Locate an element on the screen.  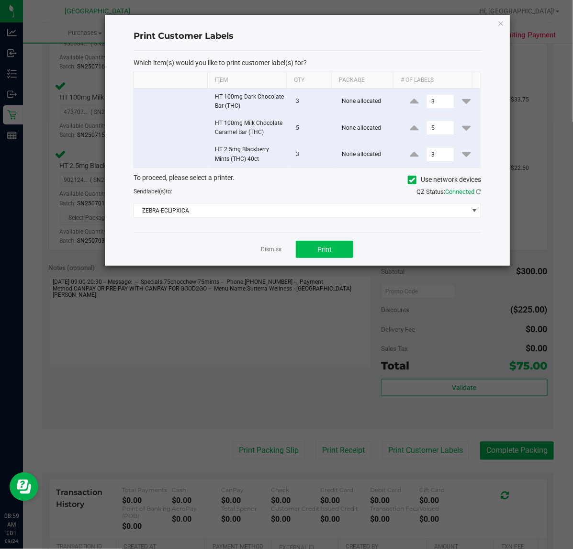
td: HT 100mg Dark Chocolate Bar (THC) is located at coordinates (250, 102).